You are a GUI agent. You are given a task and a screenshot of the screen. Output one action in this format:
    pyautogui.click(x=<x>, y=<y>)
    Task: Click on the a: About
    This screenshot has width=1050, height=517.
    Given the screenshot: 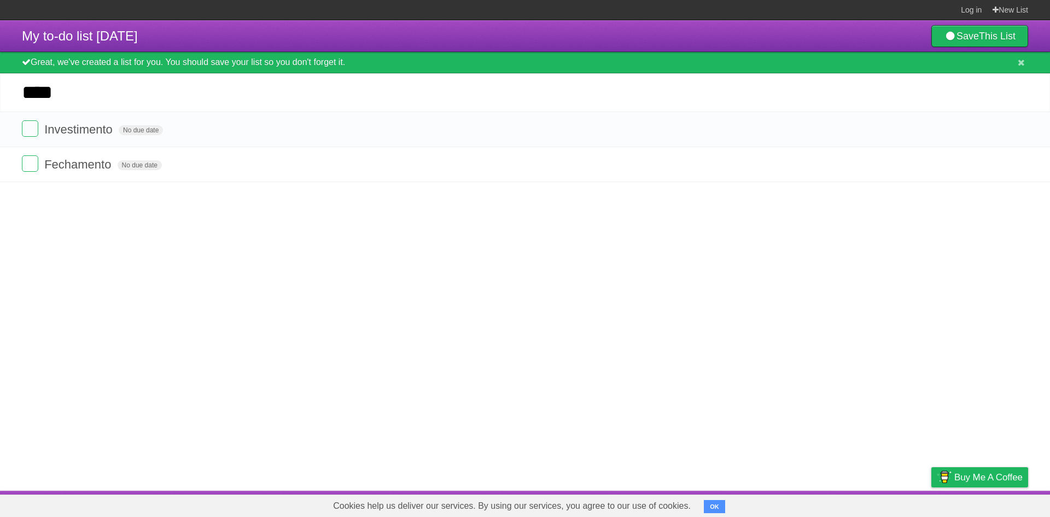 What is the action you would take?
    pyautogui.click(x=798, y=504)
    